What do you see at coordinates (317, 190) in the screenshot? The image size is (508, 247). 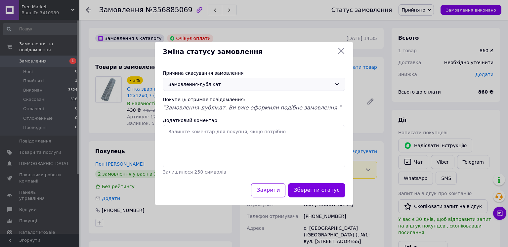 I see `button: Зберегти статус` at bounding box center [317, 190].